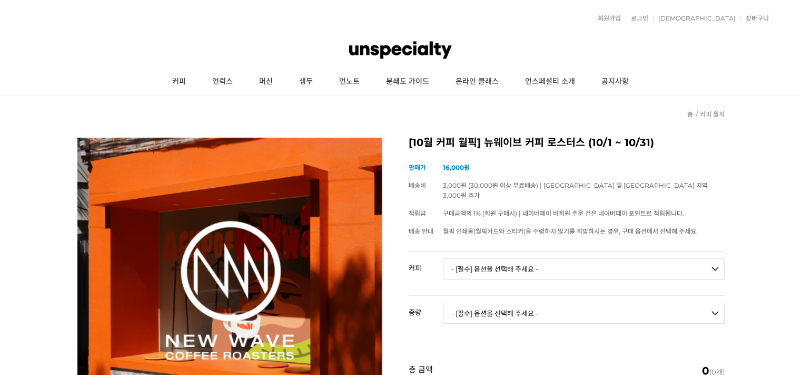 The image size is (801, 375). I want to click on a: 커피, so click(179, 82).